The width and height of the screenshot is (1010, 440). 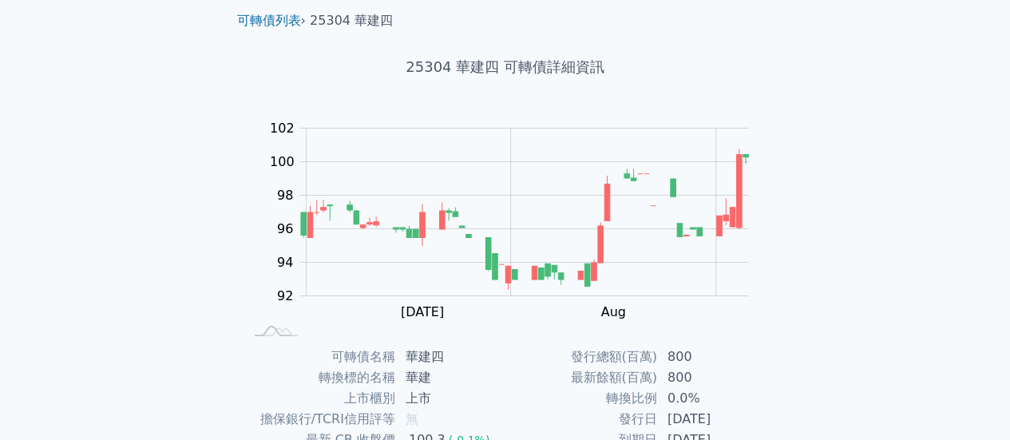 What do you see at coordinates (612, 311) in the screenshot?
I see `tspan: Aug` at bounding box center [612, 311].